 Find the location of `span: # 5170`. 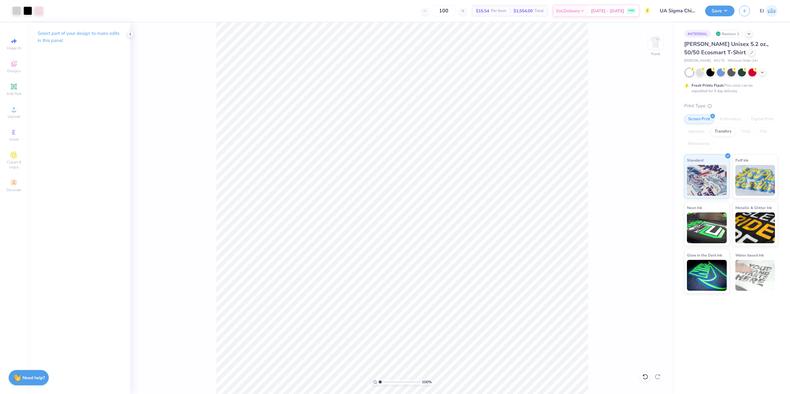

span: # 5170 is located at coordinates (719, 61).